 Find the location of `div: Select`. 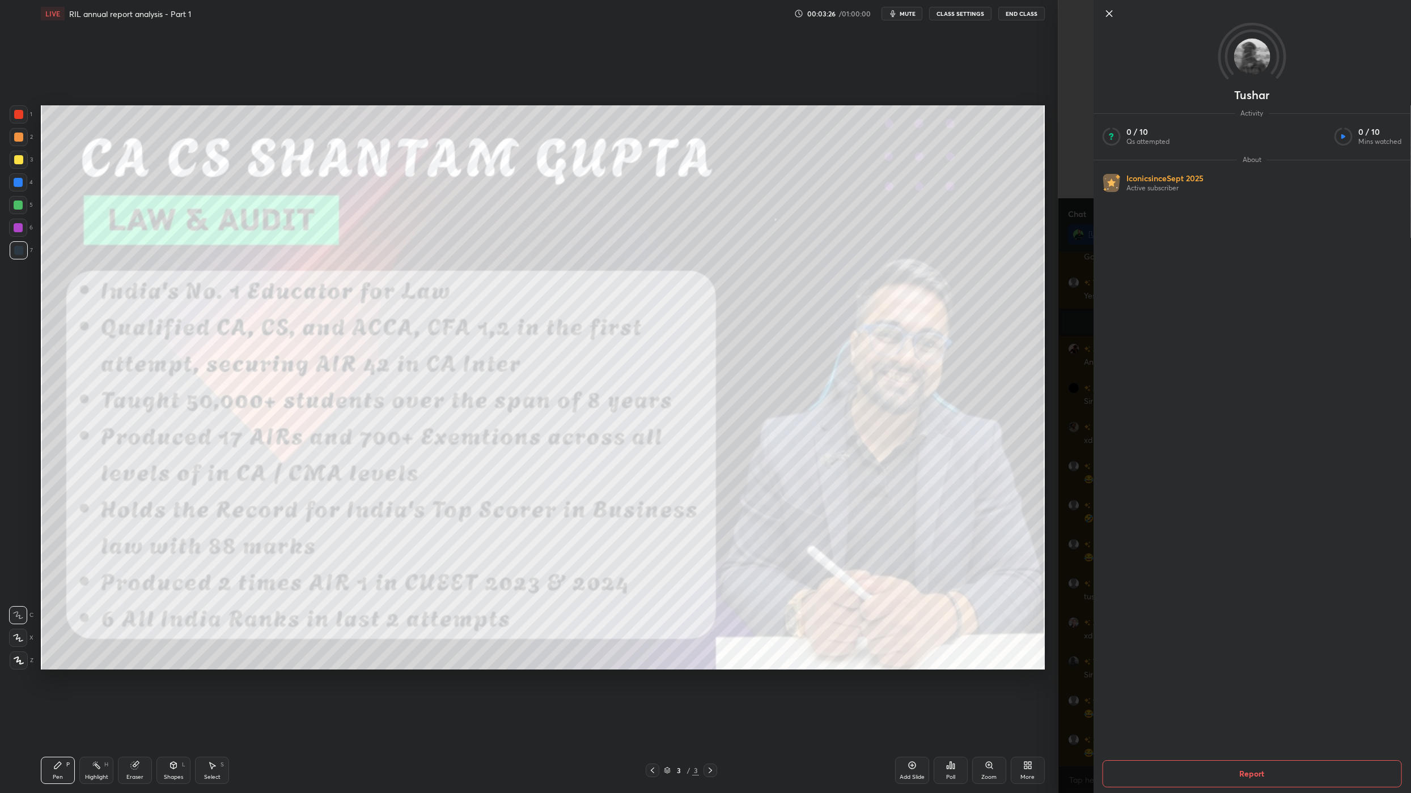

div: Select is located at coordinates (212, 778).